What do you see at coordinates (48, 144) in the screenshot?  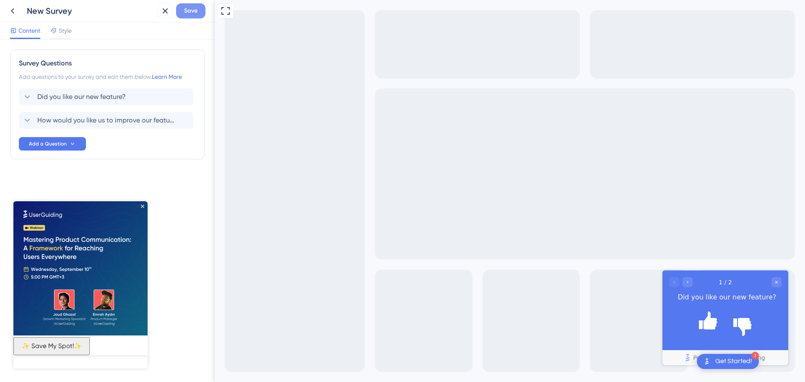 I see `span: Add a Question` at bounding box center [48, 144].